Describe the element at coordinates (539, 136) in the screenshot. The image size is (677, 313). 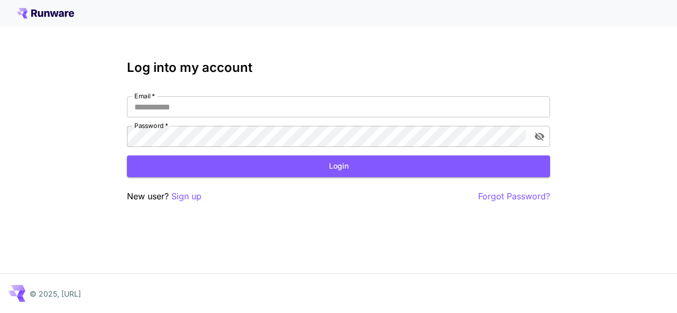
I see `button: toggle password visibility` at that location.